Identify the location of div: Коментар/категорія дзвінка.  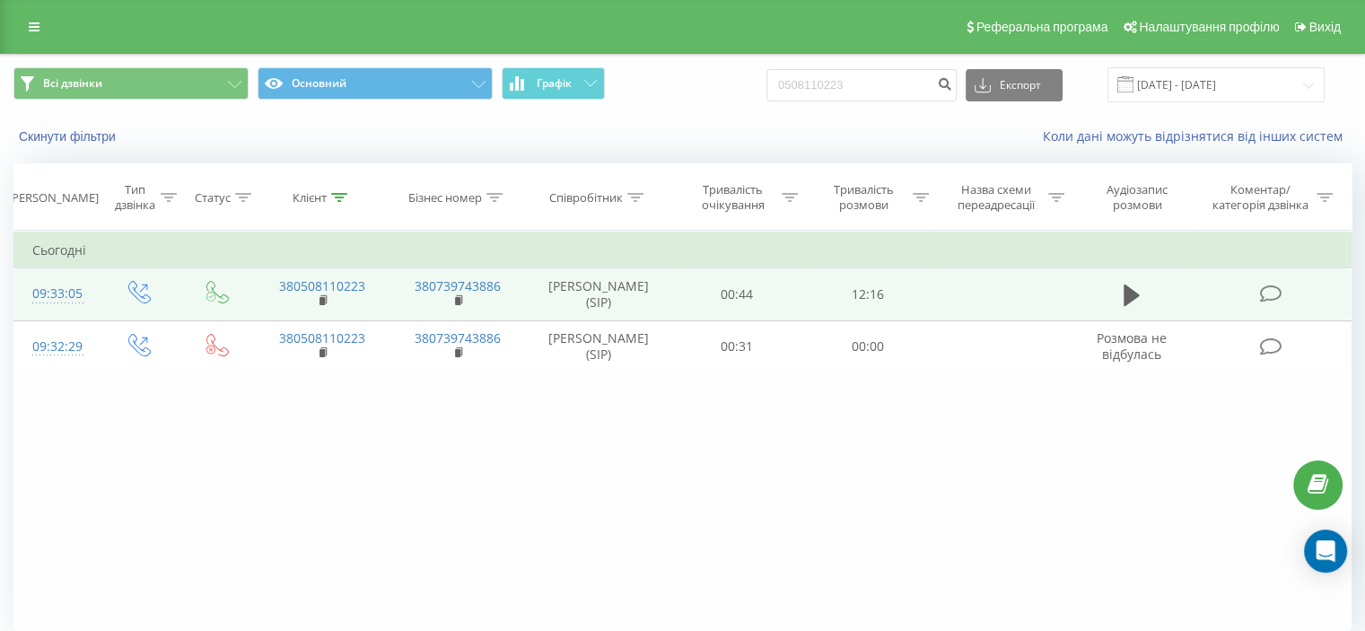
(1259, 197).